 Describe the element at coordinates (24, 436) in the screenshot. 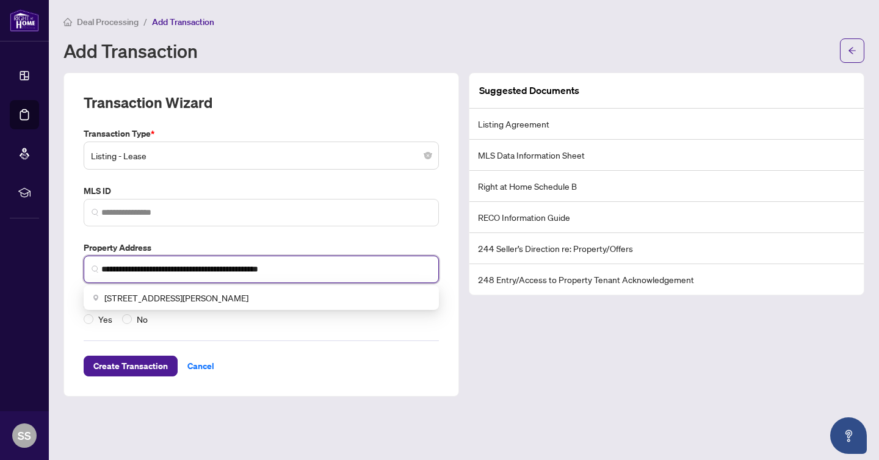

I see `span: SS` at that location.